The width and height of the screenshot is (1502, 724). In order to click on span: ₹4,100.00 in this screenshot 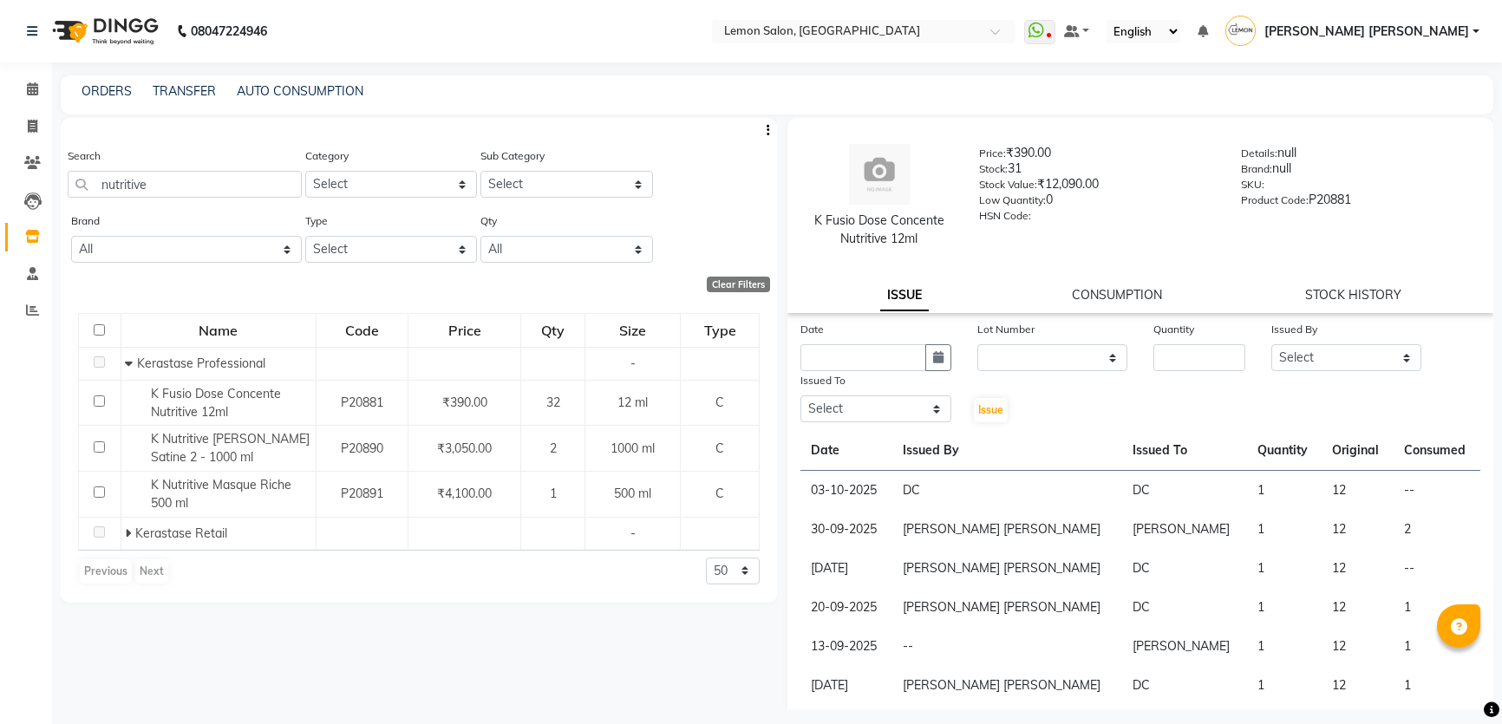, I will do `click(464, 493)`.